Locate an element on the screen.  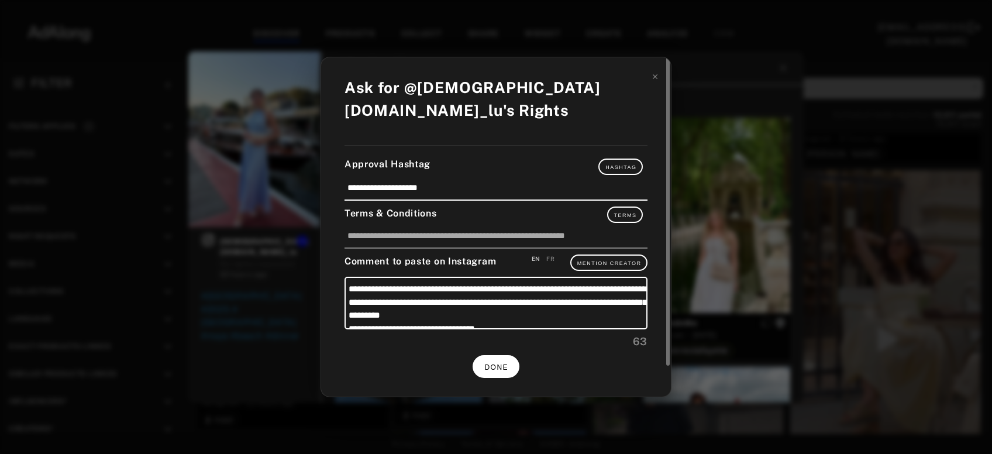
button: DONE is located at coordinates (496, 366).